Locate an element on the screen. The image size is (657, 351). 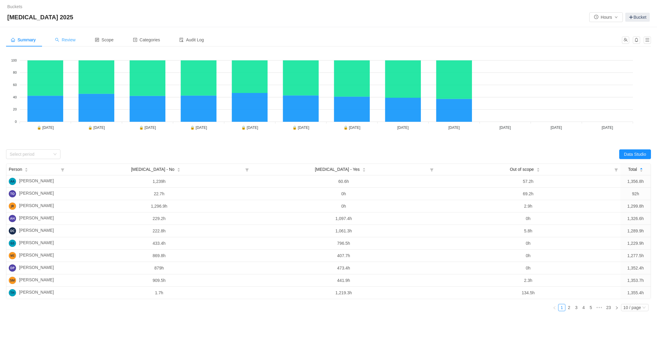
td: 1,353.7h is located at coordinates (635, 281).